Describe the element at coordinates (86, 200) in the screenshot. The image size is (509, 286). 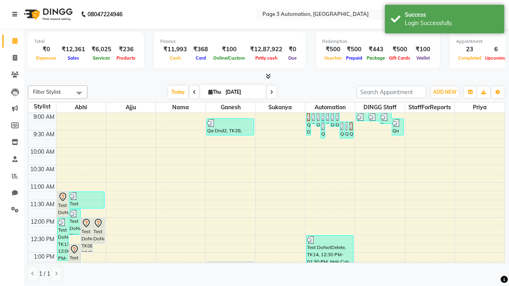
I see `div: Test DoNotDelete, TK12, 11:15 AM-11:45 AM, Hair Cut By Expert-Men` at that location.